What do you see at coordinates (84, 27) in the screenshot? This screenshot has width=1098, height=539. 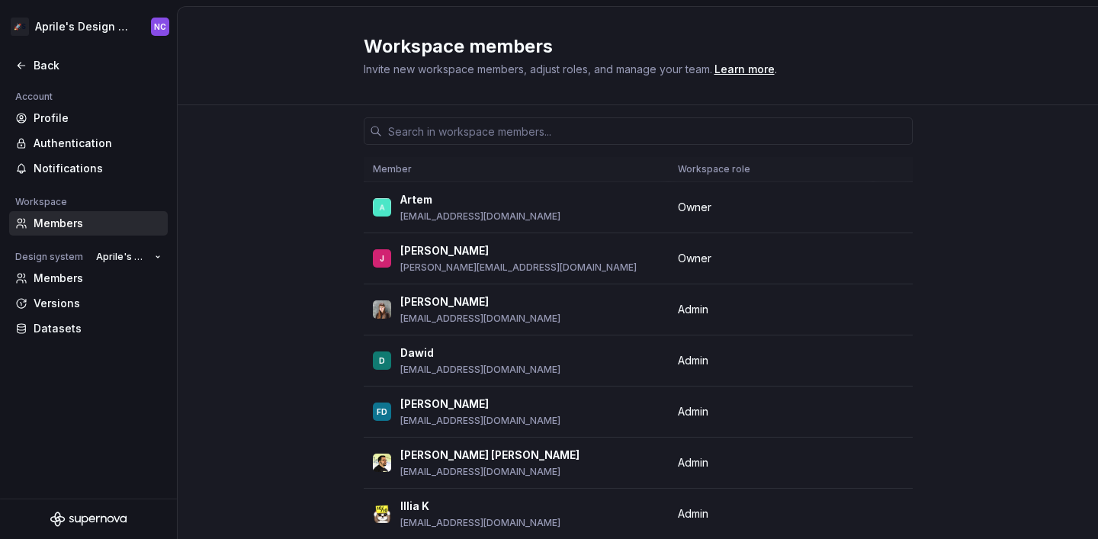 I see `div: Aprile's Design System` at bounding box center [84, 27].